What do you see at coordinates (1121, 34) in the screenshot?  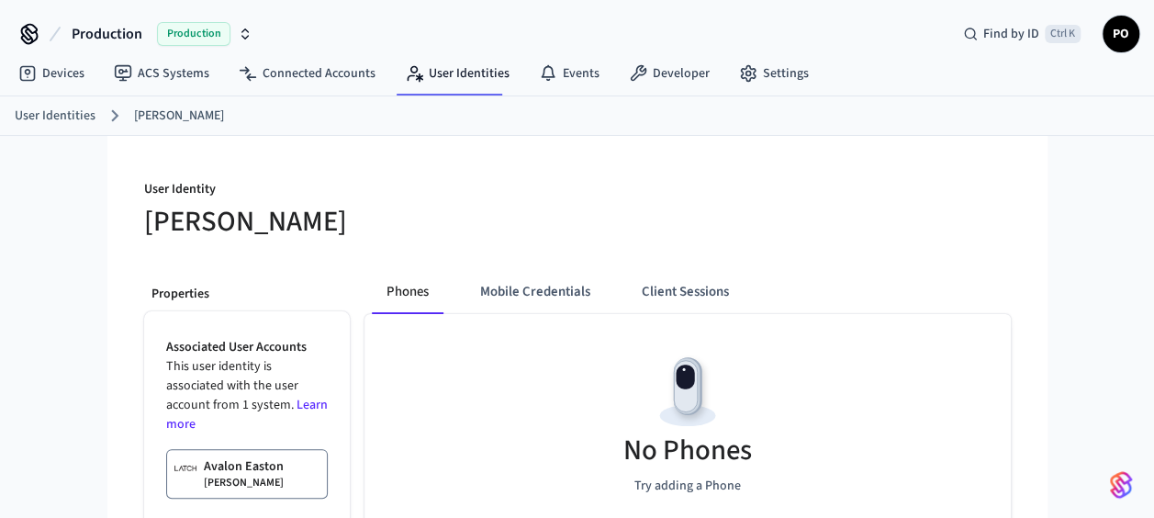 I see `button: PO` at bounding box center [1121, 34].